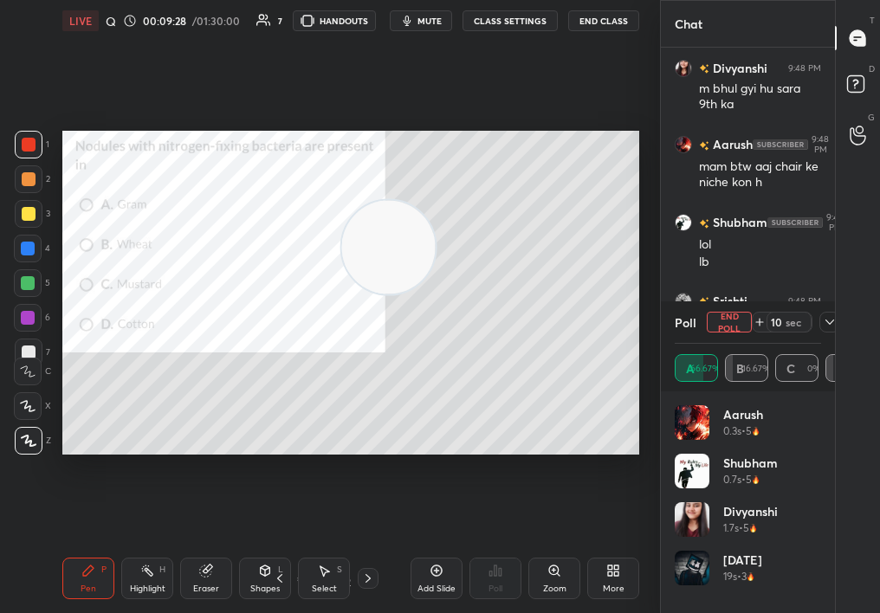 This screenshot has height=613, width=880. I want to click on div: 5, so click(32, 283).